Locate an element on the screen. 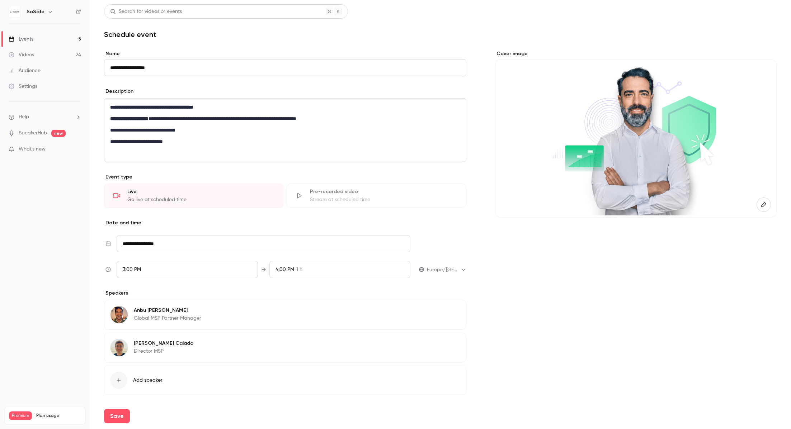  div: Search for videos or events is located at coordinates (146, 11).